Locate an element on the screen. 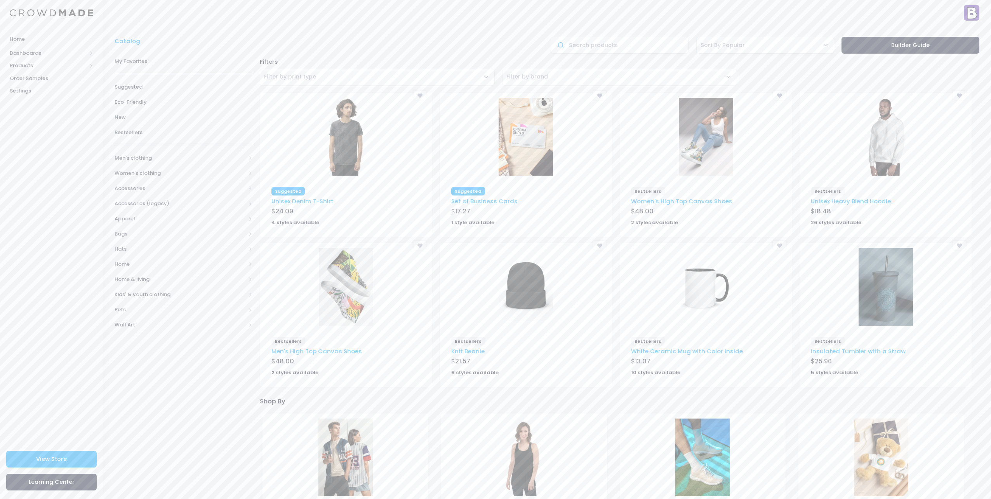  strong: 26 styles available is located at coordinates (836, 222).